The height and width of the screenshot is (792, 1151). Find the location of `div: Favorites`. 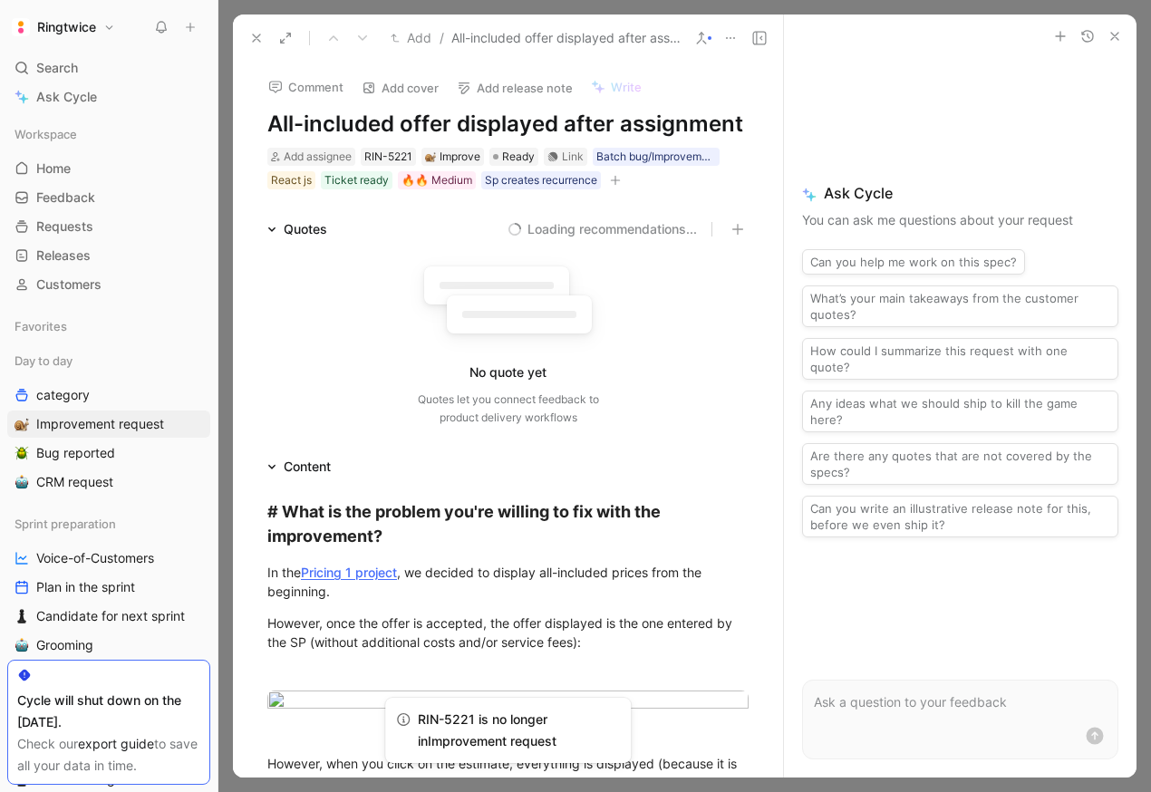

div: Favorites is located at coordinates (109, 326).